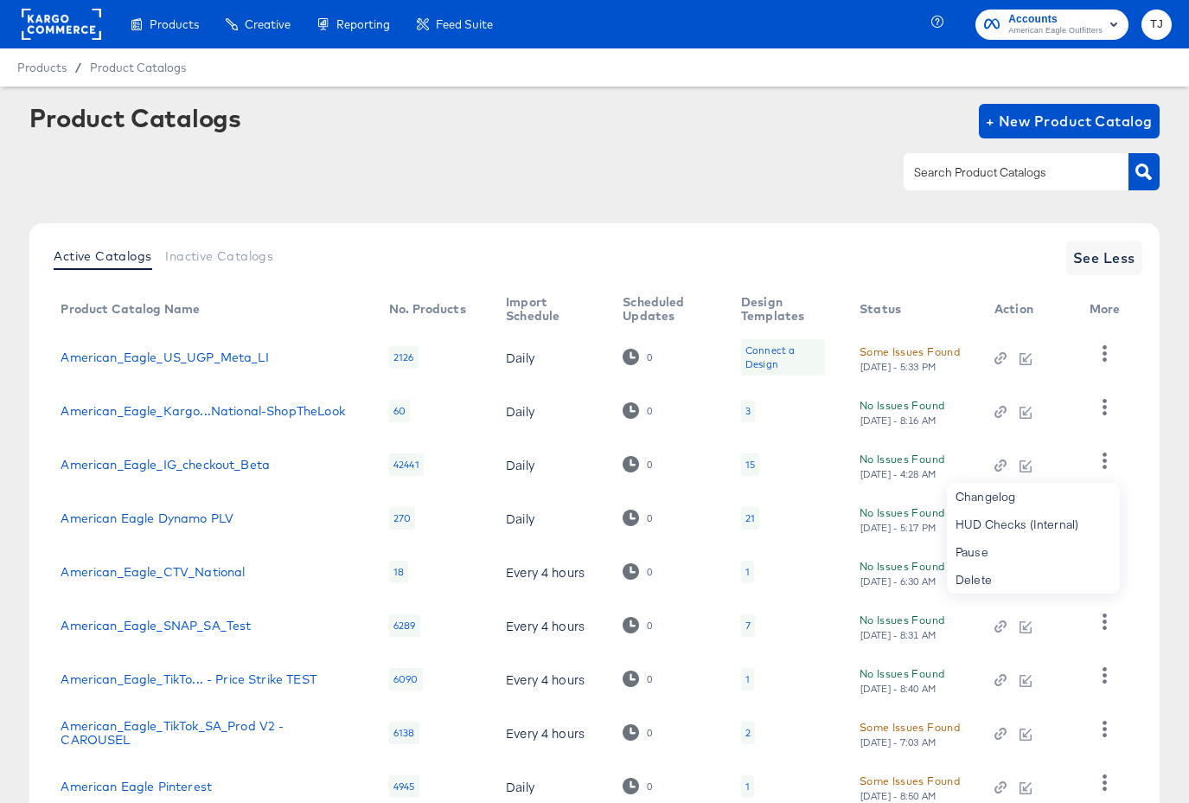  I want to click on span: Reporting, so click(363, 24).